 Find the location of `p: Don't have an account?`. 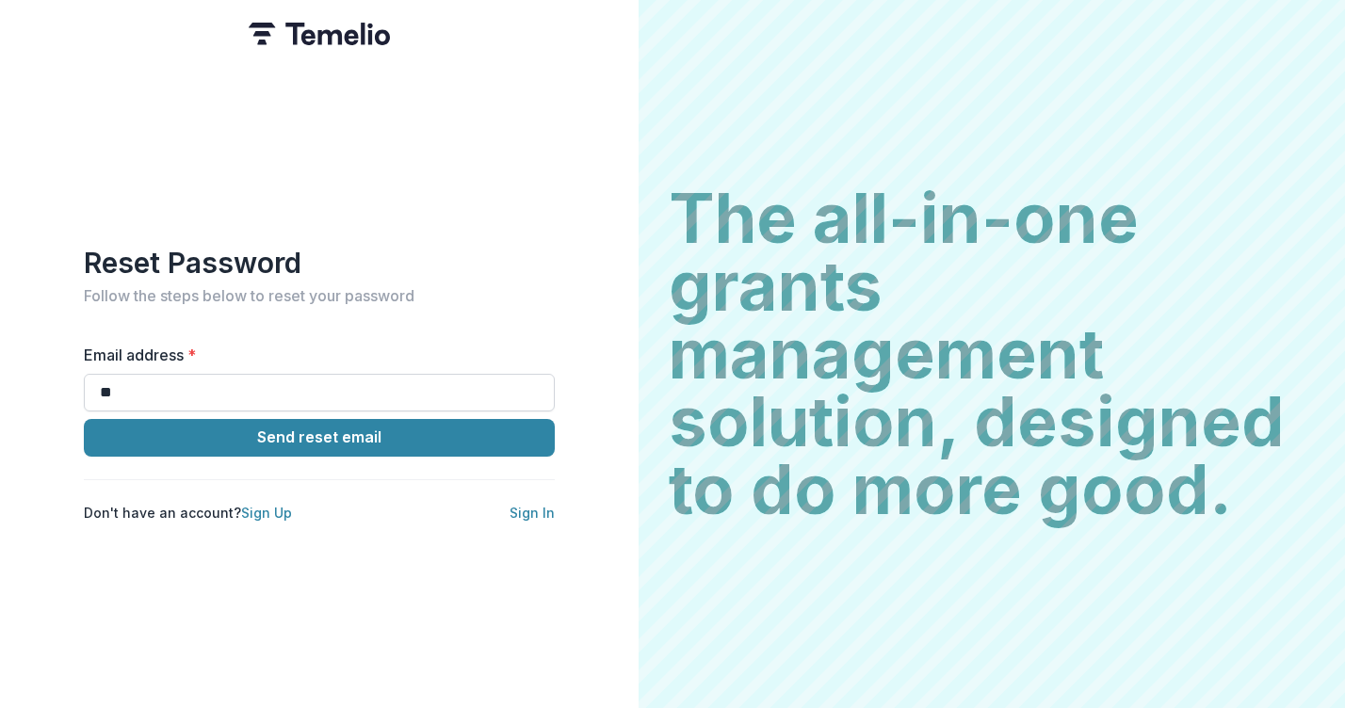

p: Don't have an account? is located at coordinates (187, 512).